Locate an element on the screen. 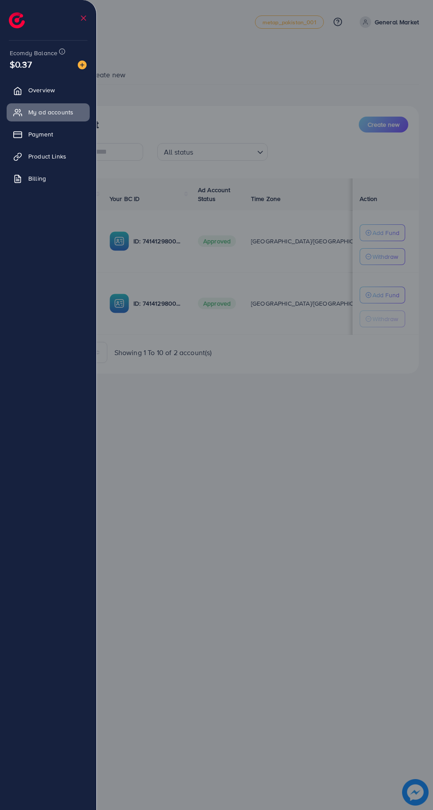  a: logo is located at coordinates (17, 20).